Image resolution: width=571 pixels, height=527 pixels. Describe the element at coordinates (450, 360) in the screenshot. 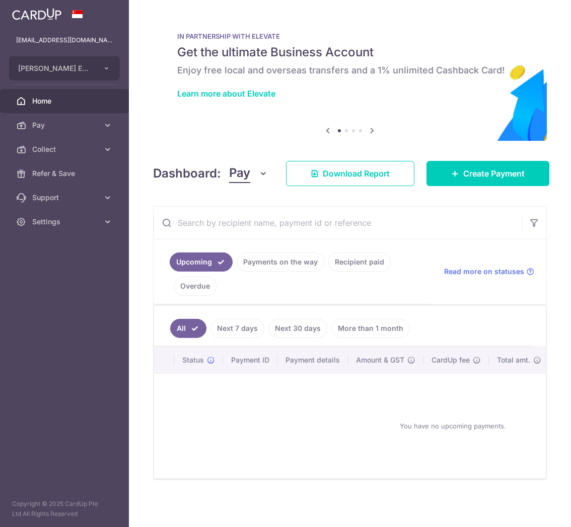

I see `span: CardUp fee` at that location.